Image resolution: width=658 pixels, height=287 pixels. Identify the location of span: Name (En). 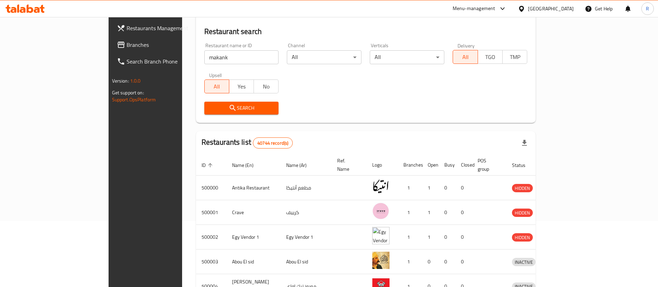
(247, 165).